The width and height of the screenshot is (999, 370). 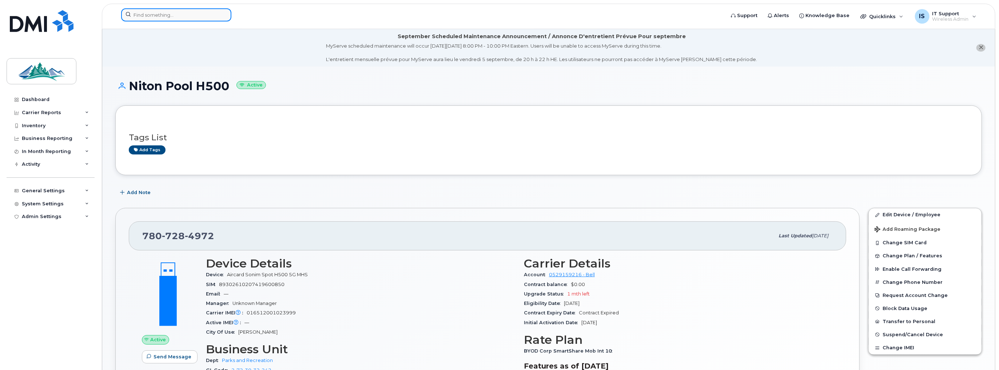 I want to click on span: Enable Call Forwarding, so click(x=912, y=269).